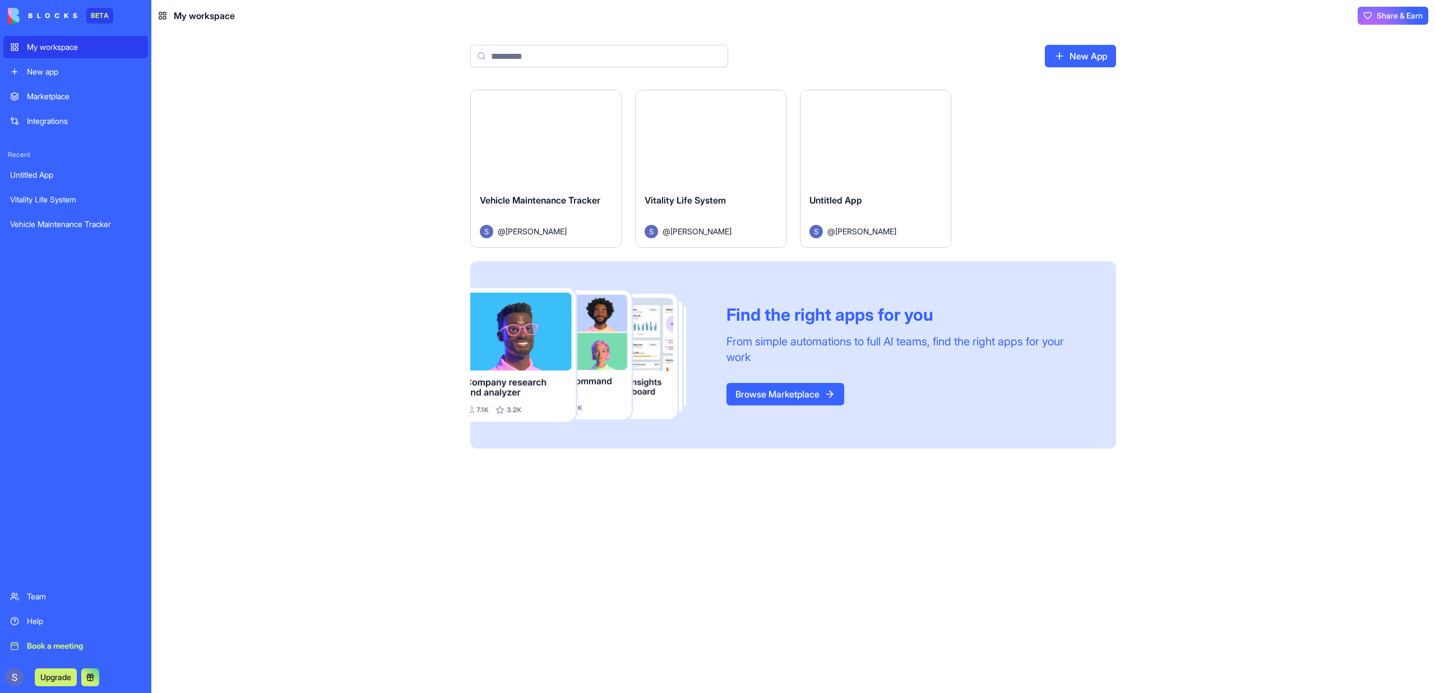 Image resolution: width=1435 pixels, height=693 pixels. What do you see at coordinates (100, 16) in the screenshot?
I see `div: BETA` at bounding box center [100, 16].